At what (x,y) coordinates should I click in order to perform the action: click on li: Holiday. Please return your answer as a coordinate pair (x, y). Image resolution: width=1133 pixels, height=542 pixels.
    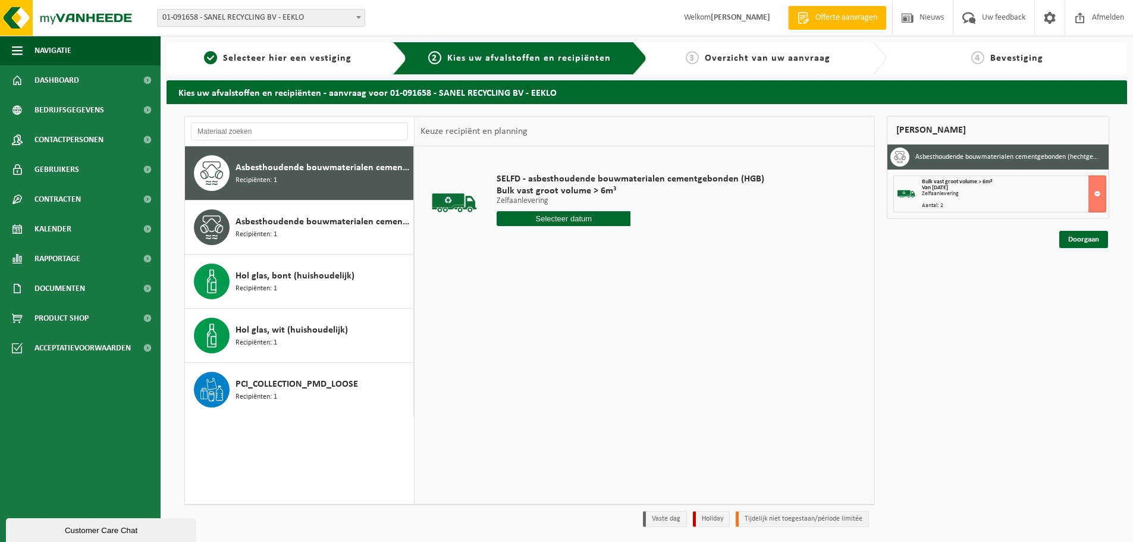
    Looking at the image, I should click on (711, 519).